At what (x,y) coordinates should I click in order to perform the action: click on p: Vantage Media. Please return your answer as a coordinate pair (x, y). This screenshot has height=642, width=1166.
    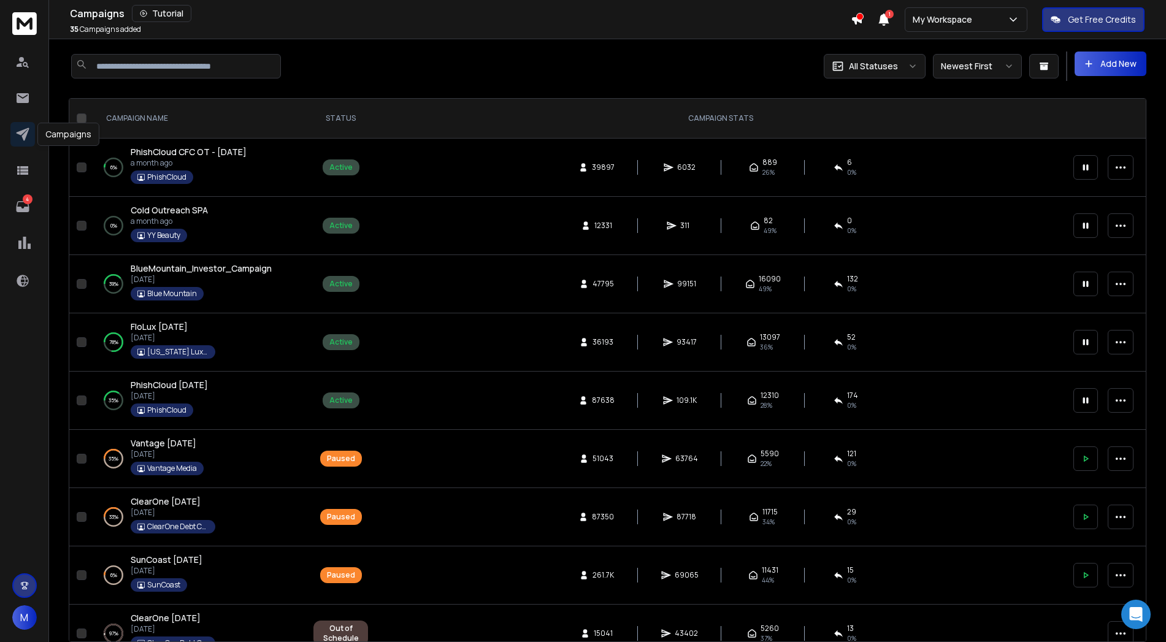
    Looking at the image, I should click on (172, 469).